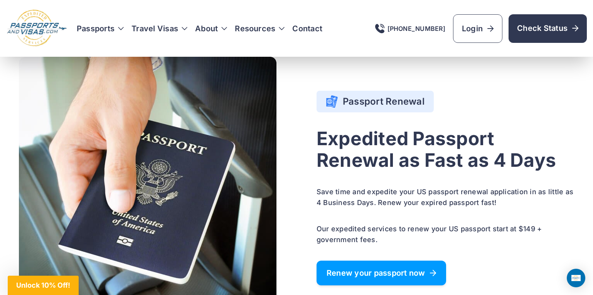  What do you see at coordinates (100, 29) in the screenshot?
I see `h3: Passports` at bounding box center [100, 29].